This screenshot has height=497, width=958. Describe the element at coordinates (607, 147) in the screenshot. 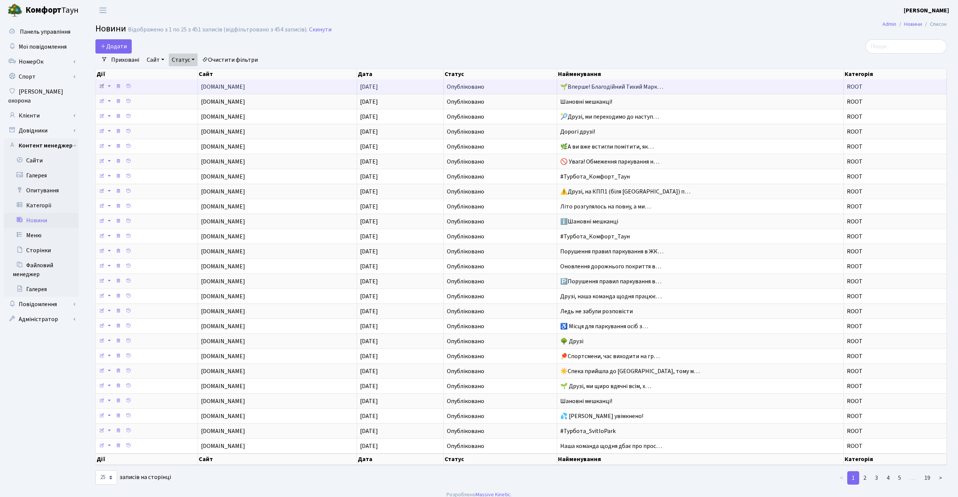

I see `span: 🌿А ви вже встигли помітити, як…` at that location.